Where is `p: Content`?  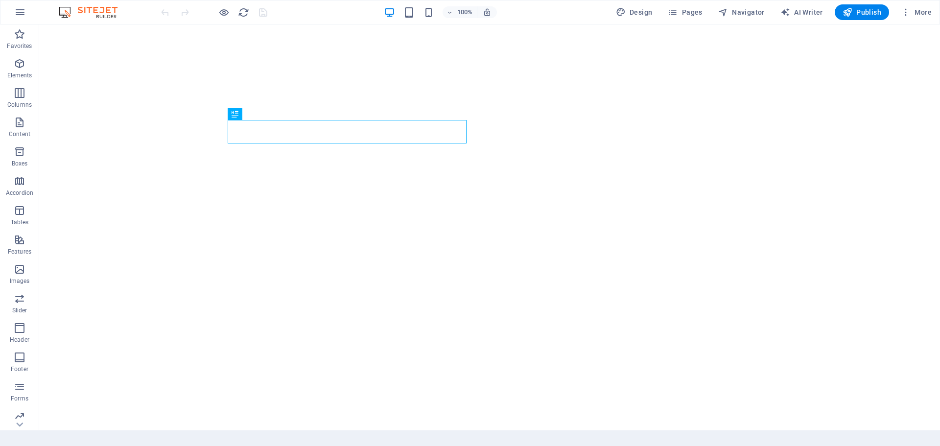
p: Content is located at coordinates (20, 134).